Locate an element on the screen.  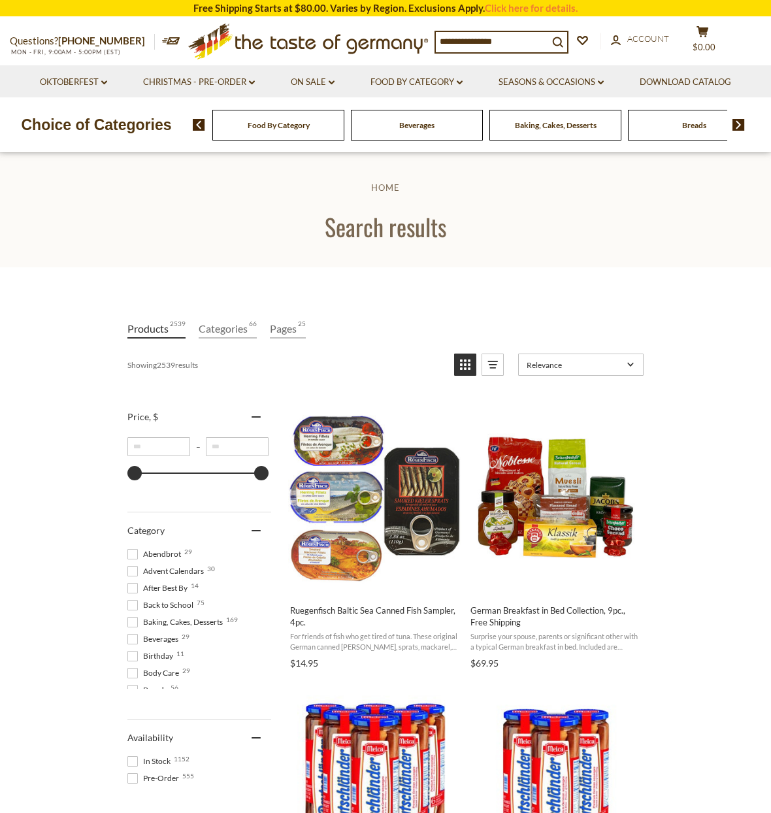
span: Price is located at coordinates (142, 416).